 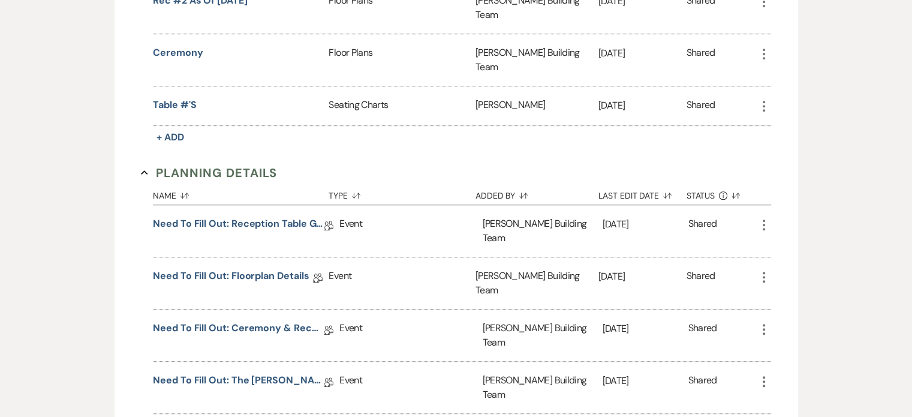 I want to click on button: Added By, so click(x=536, y=193).